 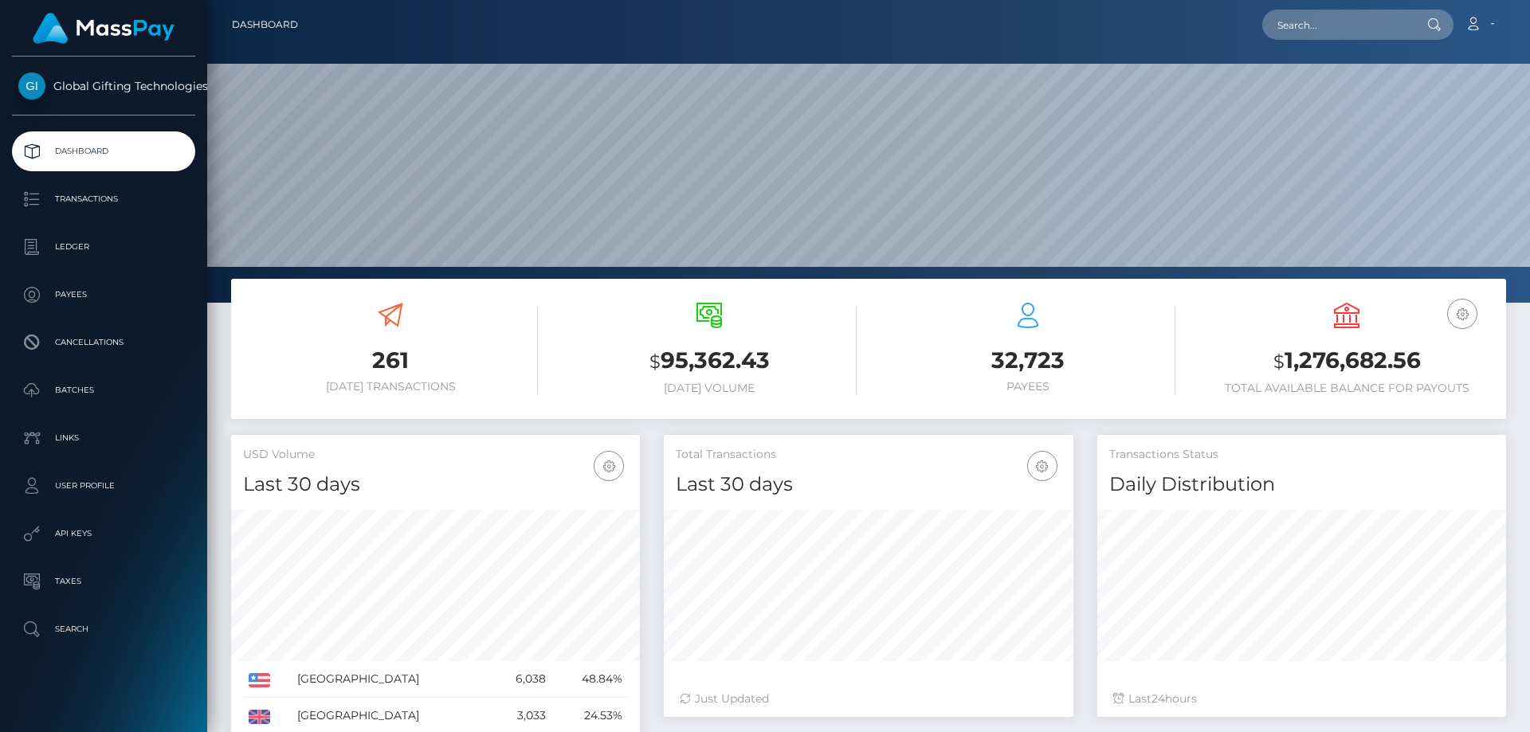 What do you see at coordinates (32, 86) in the screenshot?
I see `img: Global Gifting Technologies Inc` at bounding box center [32, 86].